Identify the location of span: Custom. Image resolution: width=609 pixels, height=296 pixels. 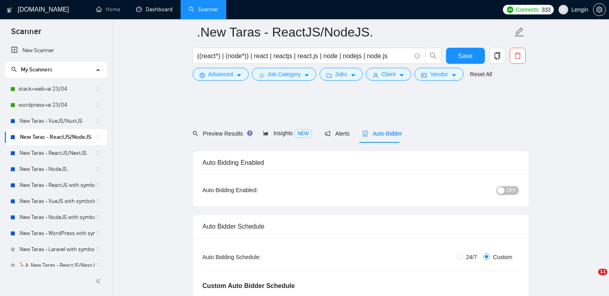
(503, 257).